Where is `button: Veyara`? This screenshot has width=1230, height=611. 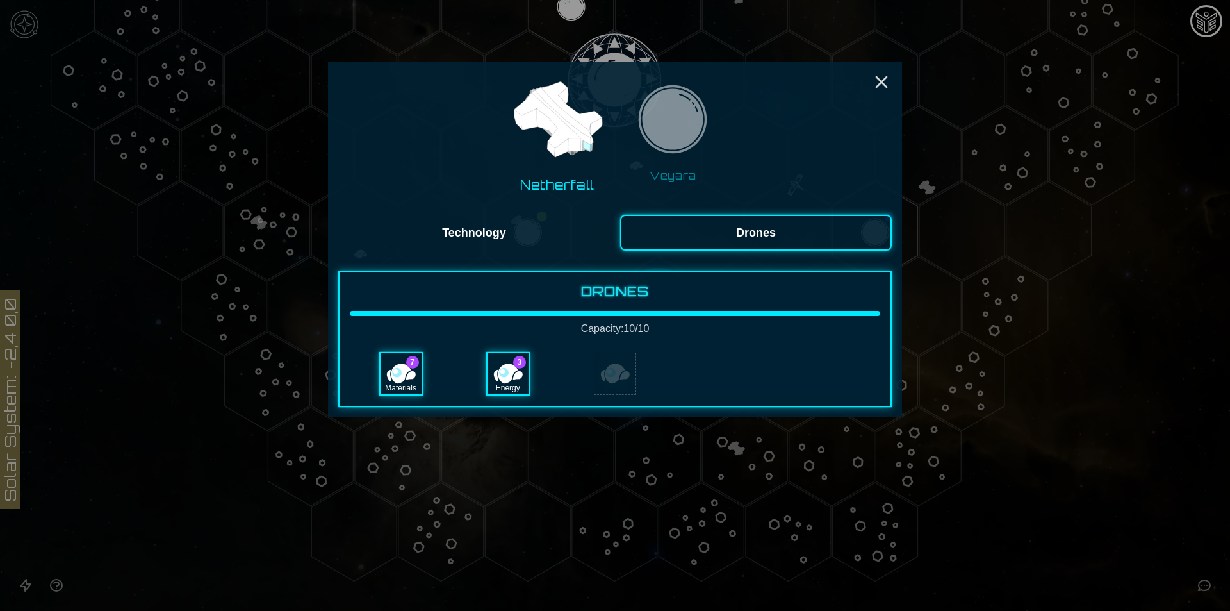 button: Veyara is located at coordinates (673, 133).